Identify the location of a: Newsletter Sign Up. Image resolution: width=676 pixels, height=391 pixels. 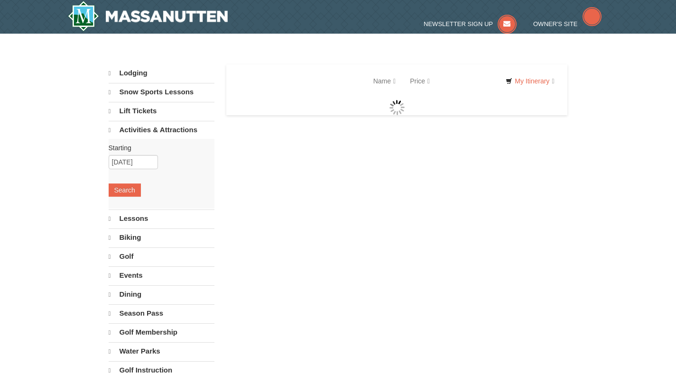
(470, 24).